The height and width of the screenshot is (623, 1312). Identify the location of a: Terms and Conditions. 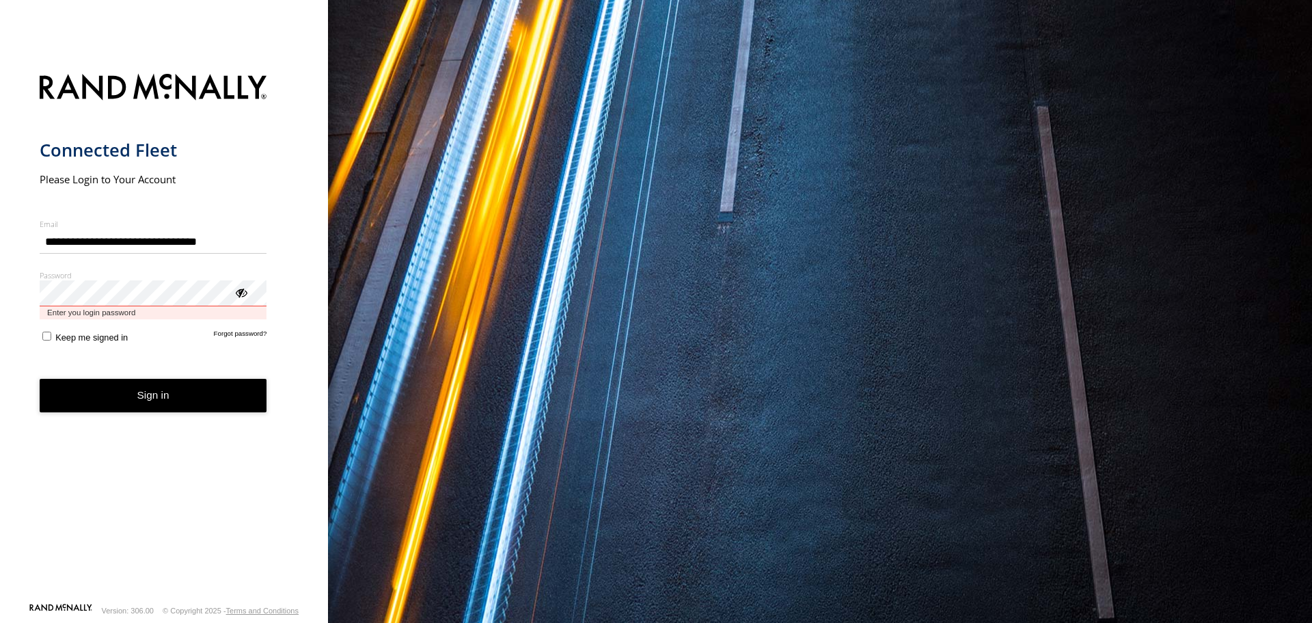
(262, 610).